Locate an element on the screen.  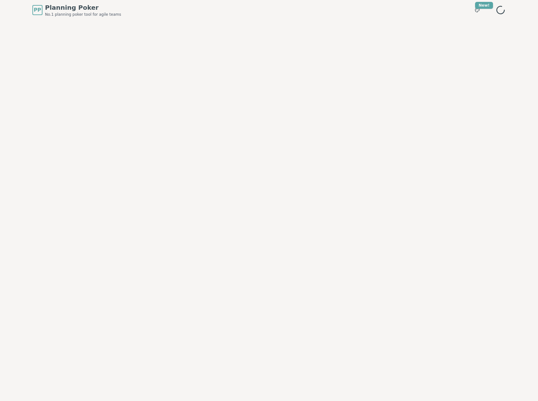
a: PPPlanning PokerNo.1 planning poker tool for agile teams is located at coordinates (77, 10).